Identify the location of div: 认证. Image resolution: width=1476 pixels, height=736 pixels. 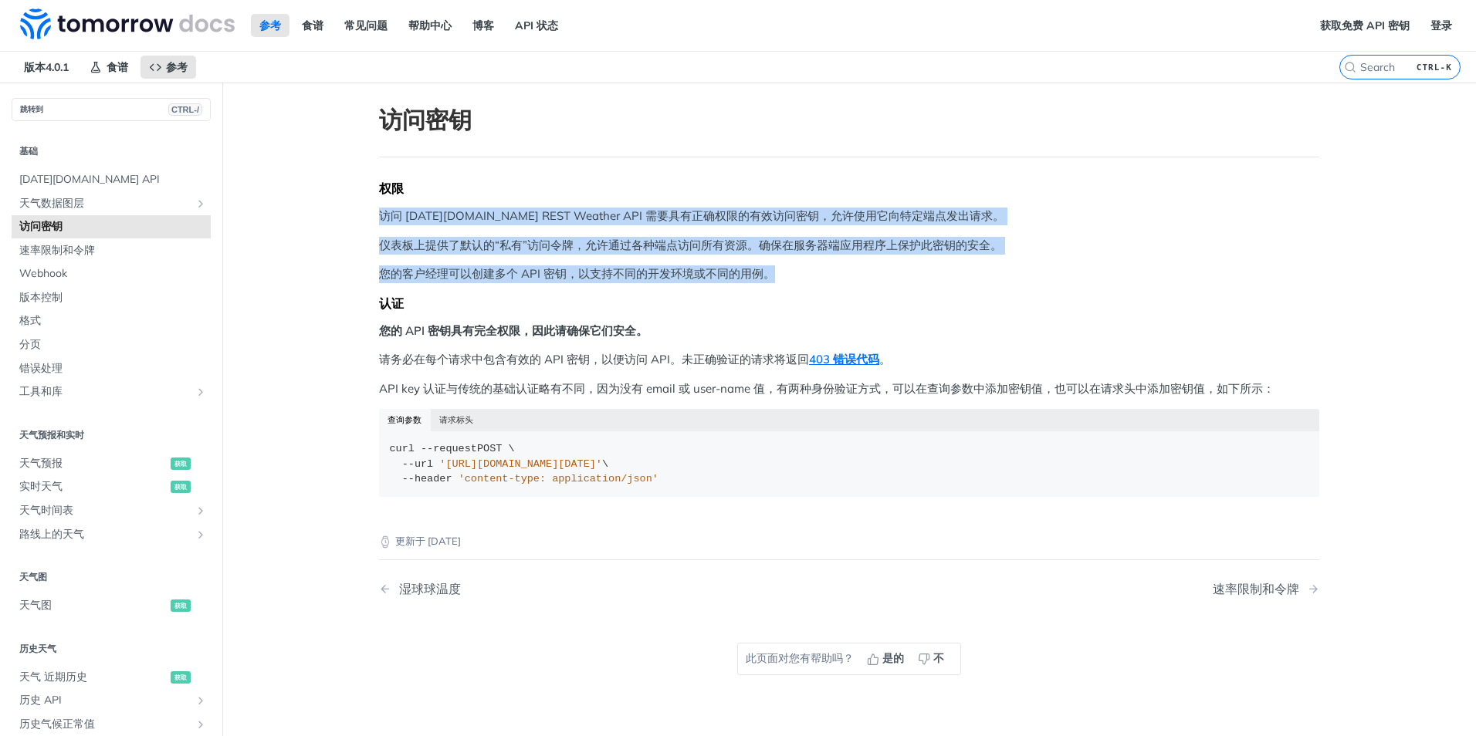
(849, 303).